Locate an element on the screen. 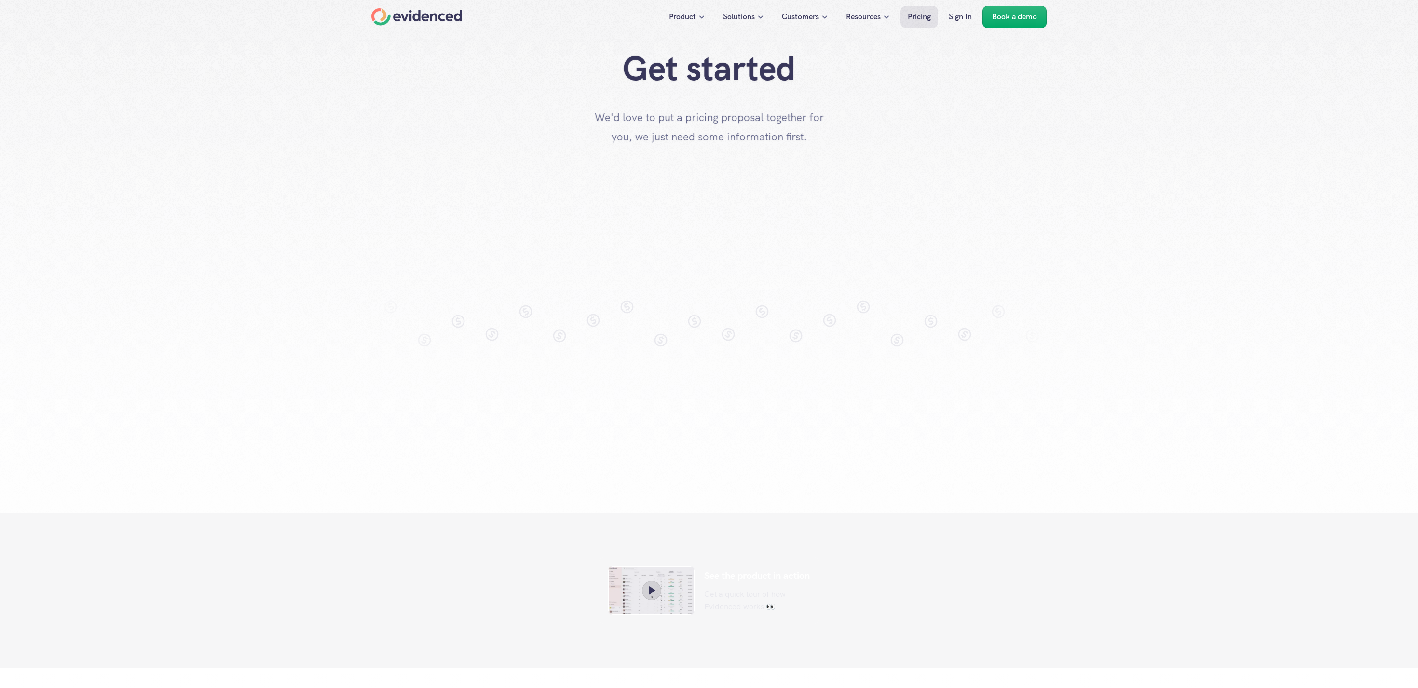 This screenshot has height=688, width=1418. p: Book a demo is located at coordinates (1014, 17).